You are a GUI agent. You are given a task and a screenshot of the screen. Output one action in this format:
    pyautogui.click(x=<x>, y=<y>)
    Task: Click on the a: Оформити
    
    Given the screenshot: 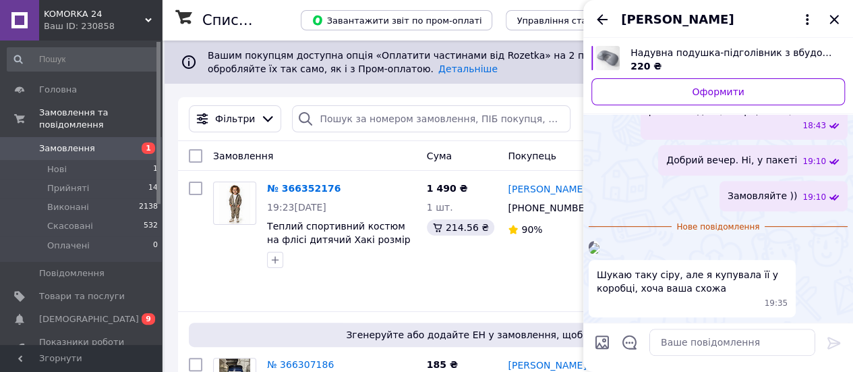 What is the action you would take?
    pyautogui.click(x=718, y=92)
    